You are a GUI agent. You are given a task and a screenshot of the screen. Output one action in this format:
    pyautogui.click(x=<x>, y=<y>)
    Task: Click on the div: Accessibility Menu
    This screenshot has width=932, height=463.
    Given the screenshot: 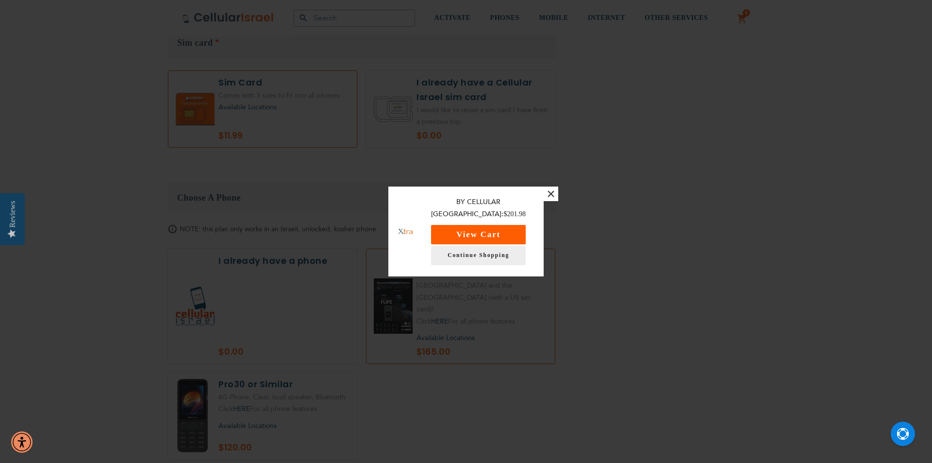 What is the action you would take?
    pyautogui.click(x=22, y=442)
    